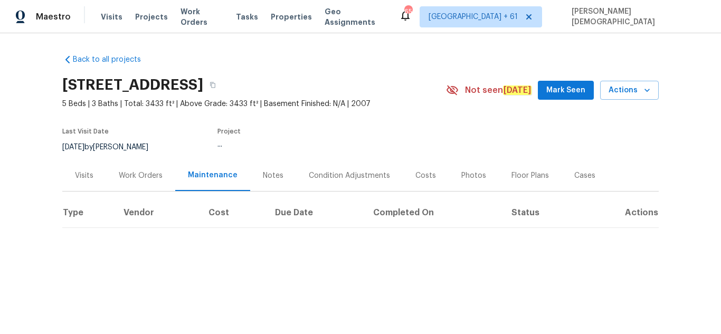  Describe the element at coordinates (566, 90) in the screenshot. I see `span: Mark Seen` at that location.